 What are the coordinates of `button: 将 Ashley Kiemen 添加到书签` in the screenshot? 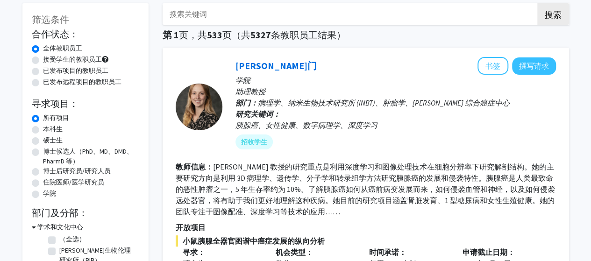 It's located at (493, 66).